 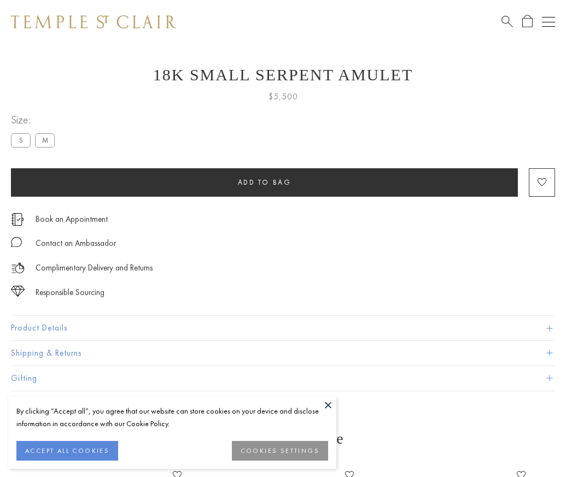 I want to click on span: Size:, so click(x=35, y=120).